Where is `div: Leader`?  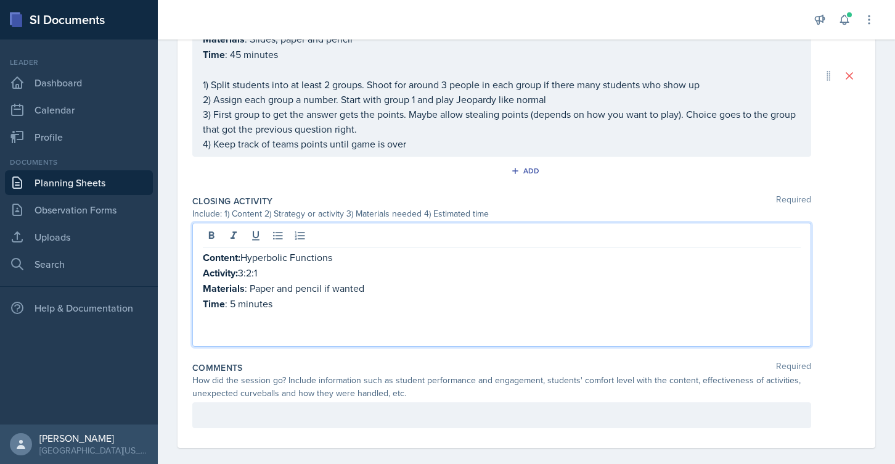 div: Leader is located at coordinates (79, 62).